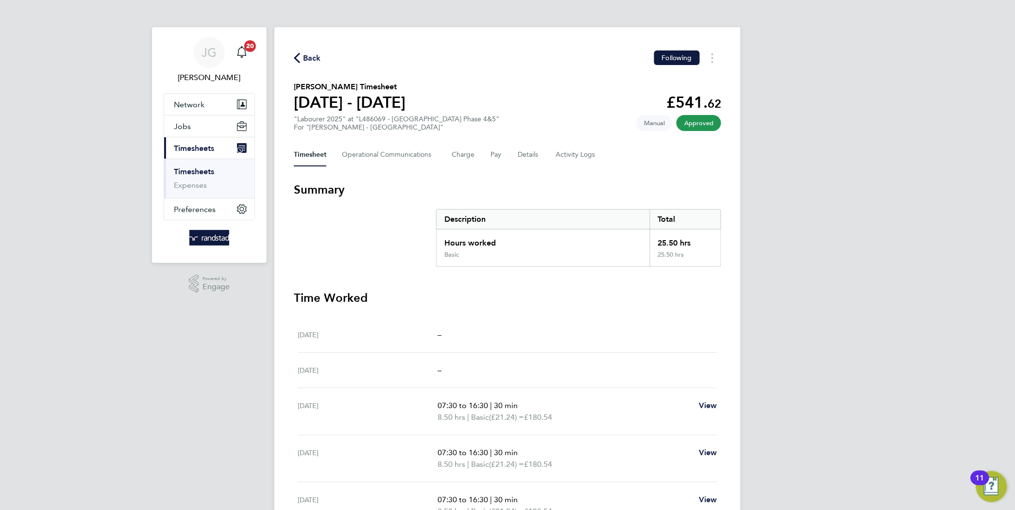  I want to click on img: randstad-logo-retina.png, so click(209, 238).